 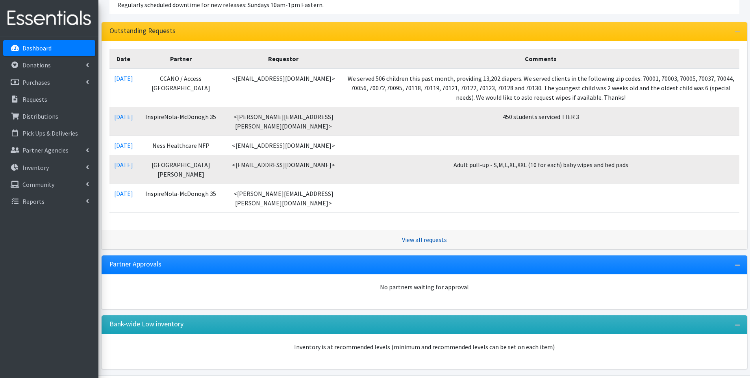 I want to click on a: Reports, so click(x=49, y=201).